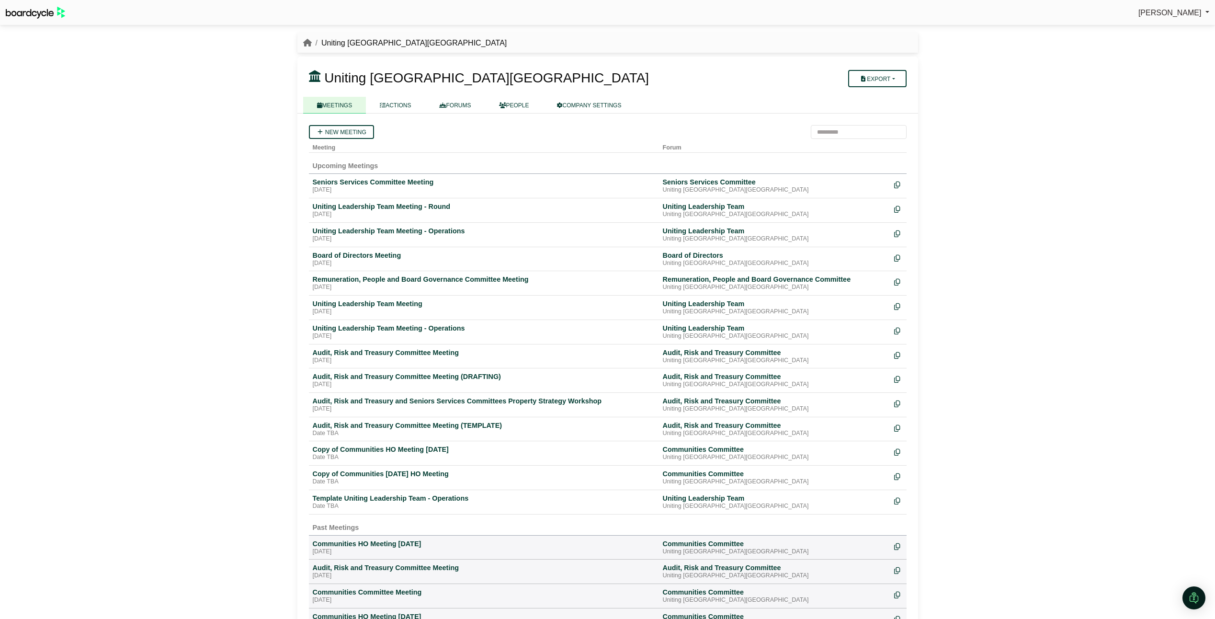 The height and width of the screenshot is (619, 1215). What do you see at coordinates (484, 377) in the screenshot?
I see `div: Audit, Risk and Treasury Committee Meeting (DRAFTING)` at bounding box center [484, 377].